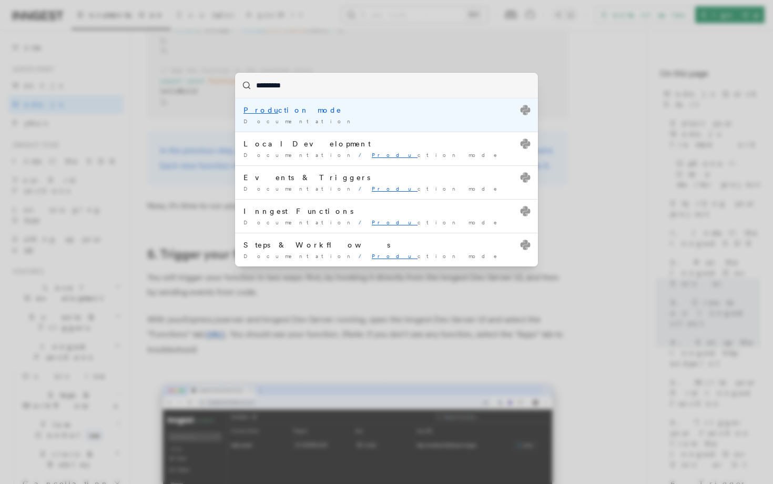 Image resolution: width=773 pixels, height=484 pixels. I want to click on div: Local Development, so click(387, 144).